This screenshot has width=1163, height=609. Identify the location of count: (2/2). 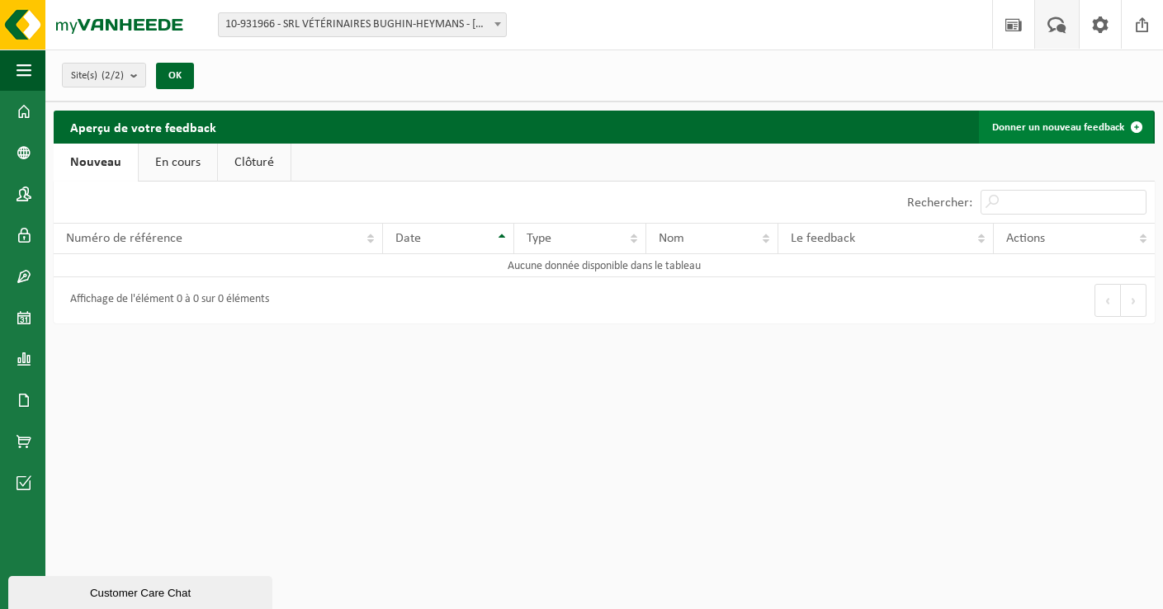
(112, 75).